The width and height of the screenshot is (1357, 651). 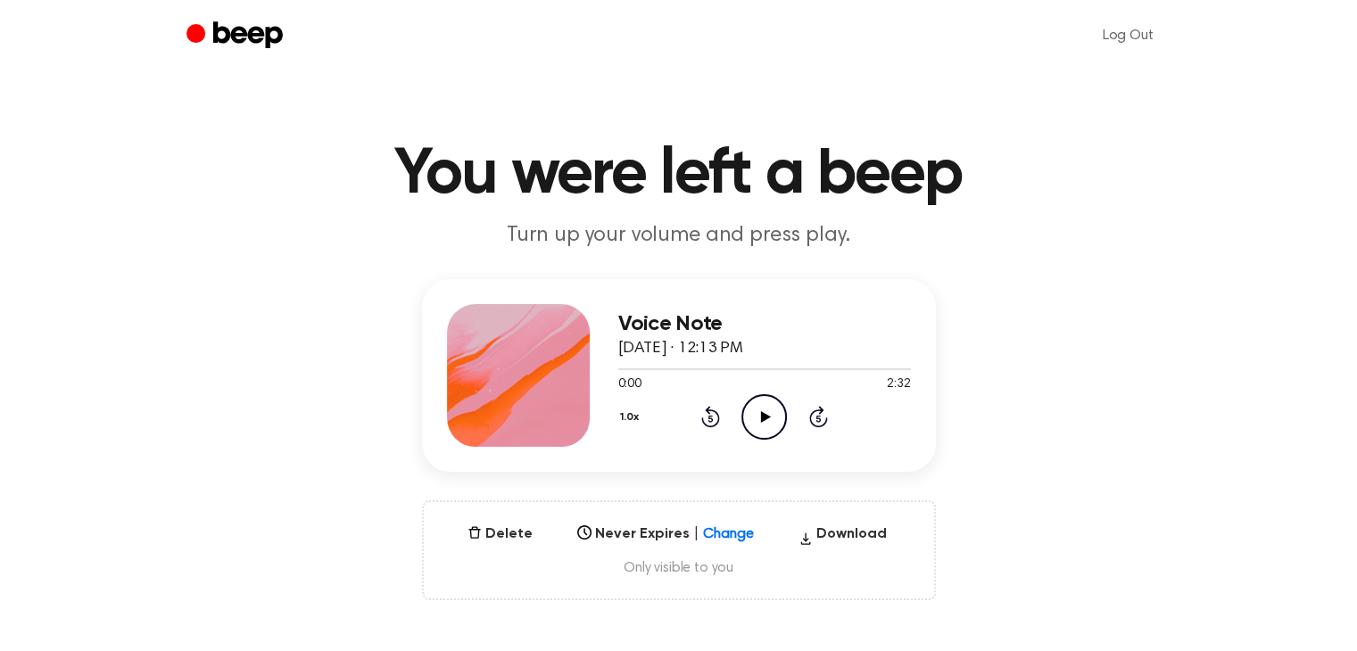 I want to click on a: Log Out, so click(x=1127, y=36).